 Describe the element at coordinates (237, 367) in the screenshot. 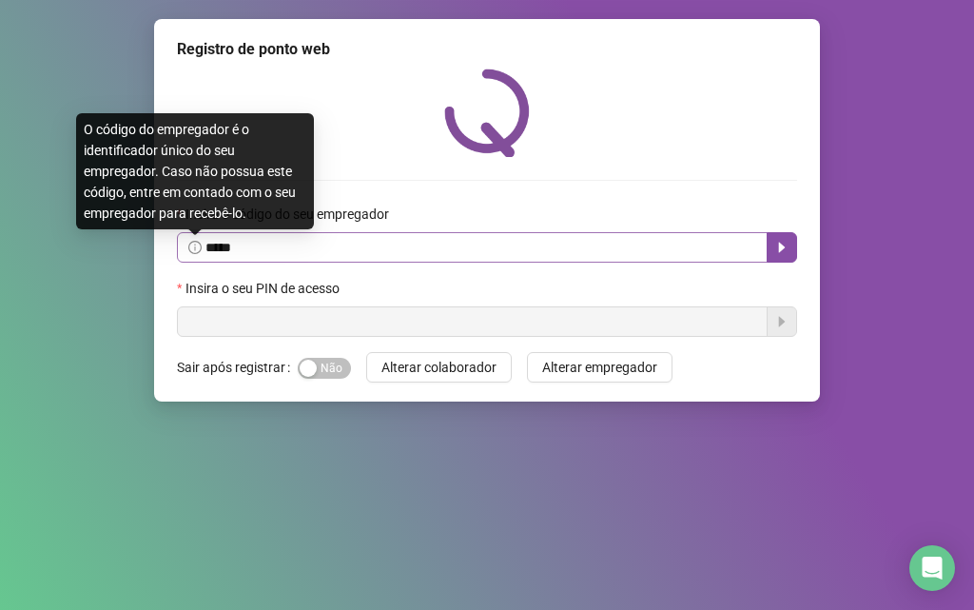

I see `label: Sair após registrar` at that location.